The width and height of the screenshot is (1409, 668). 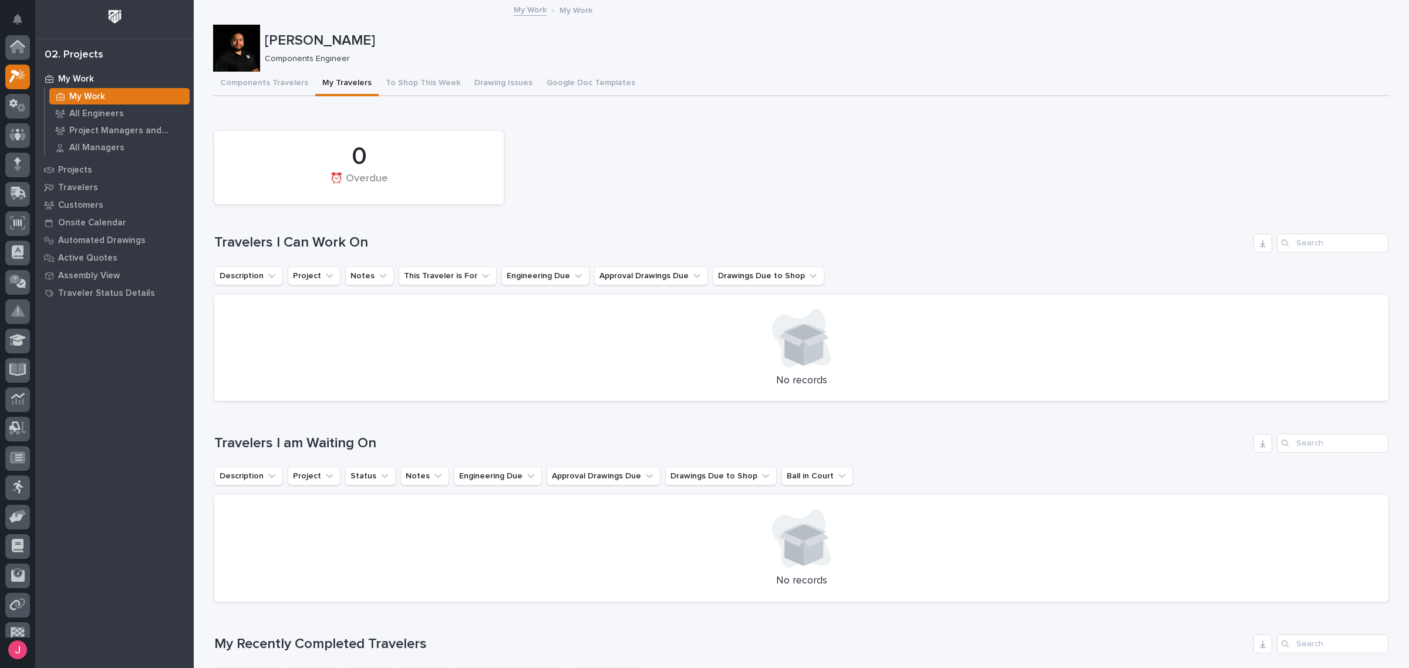 I want to click on p: Traveler Status Details, so click(x=106, y=293).